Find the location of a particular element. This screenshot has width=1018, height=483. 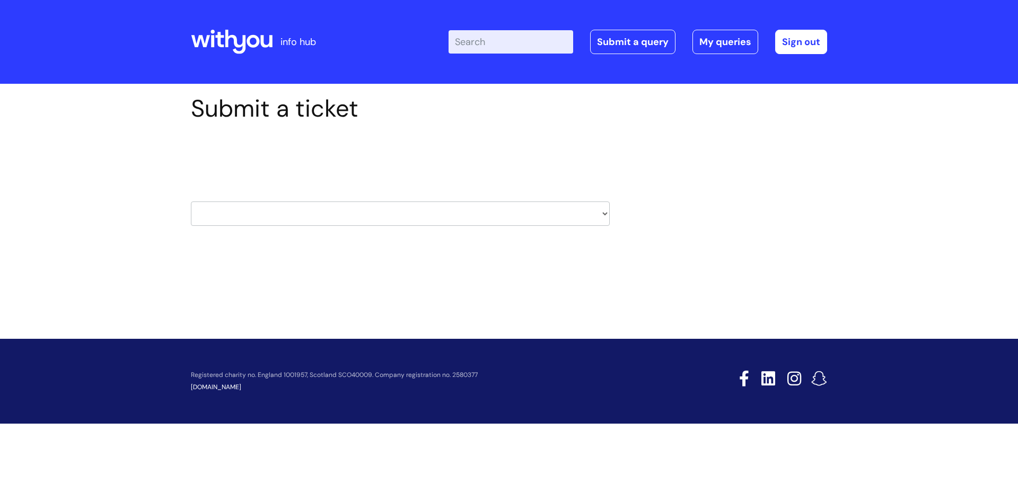

a: My queries is located at coordinates (725, 42).